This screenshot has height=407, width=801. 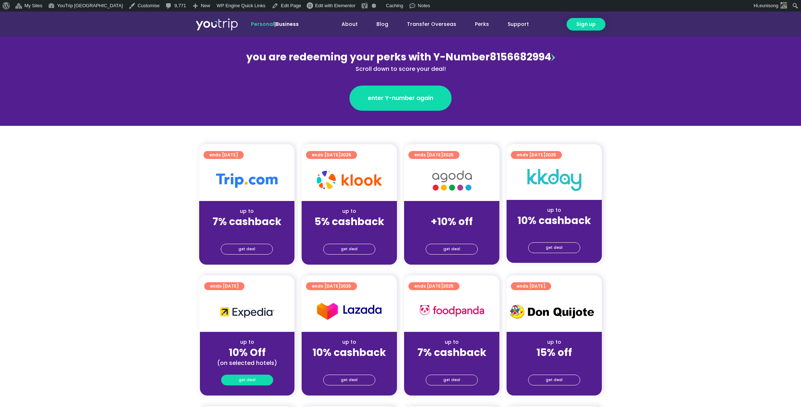 I want to click on strong: +10% off, so click(x=452, y=222).